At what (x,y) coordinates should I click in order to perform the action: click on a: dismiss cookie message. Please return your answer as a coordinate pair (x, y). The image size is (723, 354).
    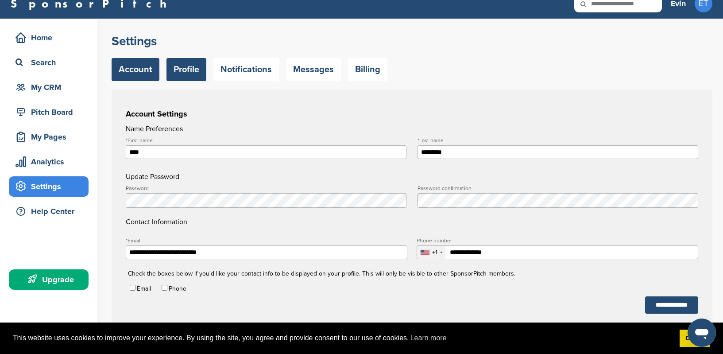
    Looking at the image, I should click on (695, 338).